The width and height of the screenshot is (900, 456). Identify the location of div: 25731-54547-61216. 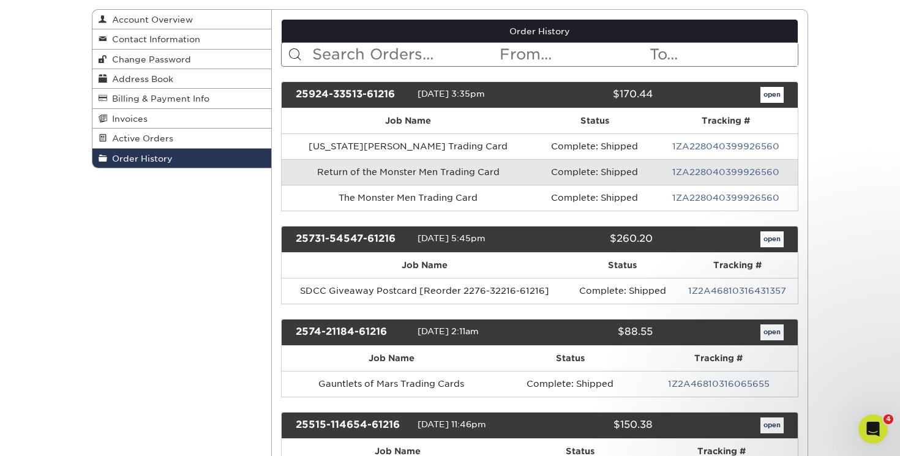
(352, 239).